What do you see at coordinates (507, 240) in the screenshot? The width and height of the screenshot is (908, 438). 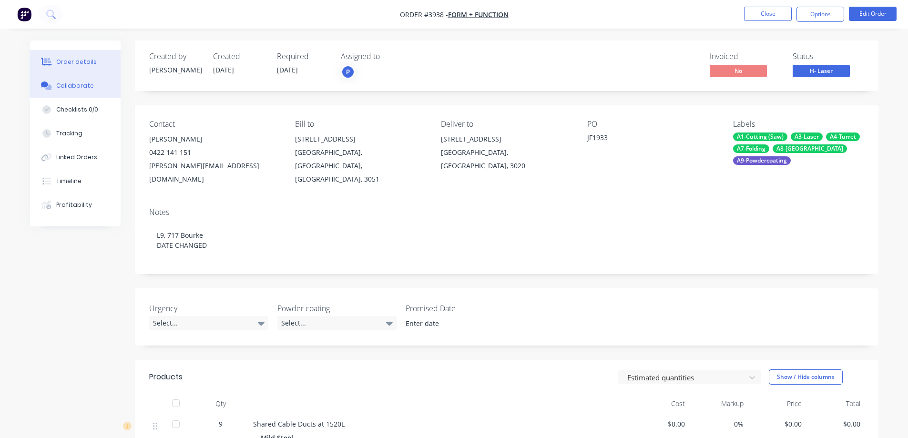 I see `div: L9, 717 Bourke DATE CHANGED` at bounding box center [507, 240].